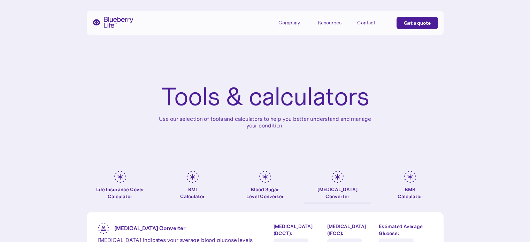 This screenshot has height=242, width=530. Describe the element at coordinates (265, 193) in the screenshot. I see `div: Blood Sugar Level Converter` at that location.